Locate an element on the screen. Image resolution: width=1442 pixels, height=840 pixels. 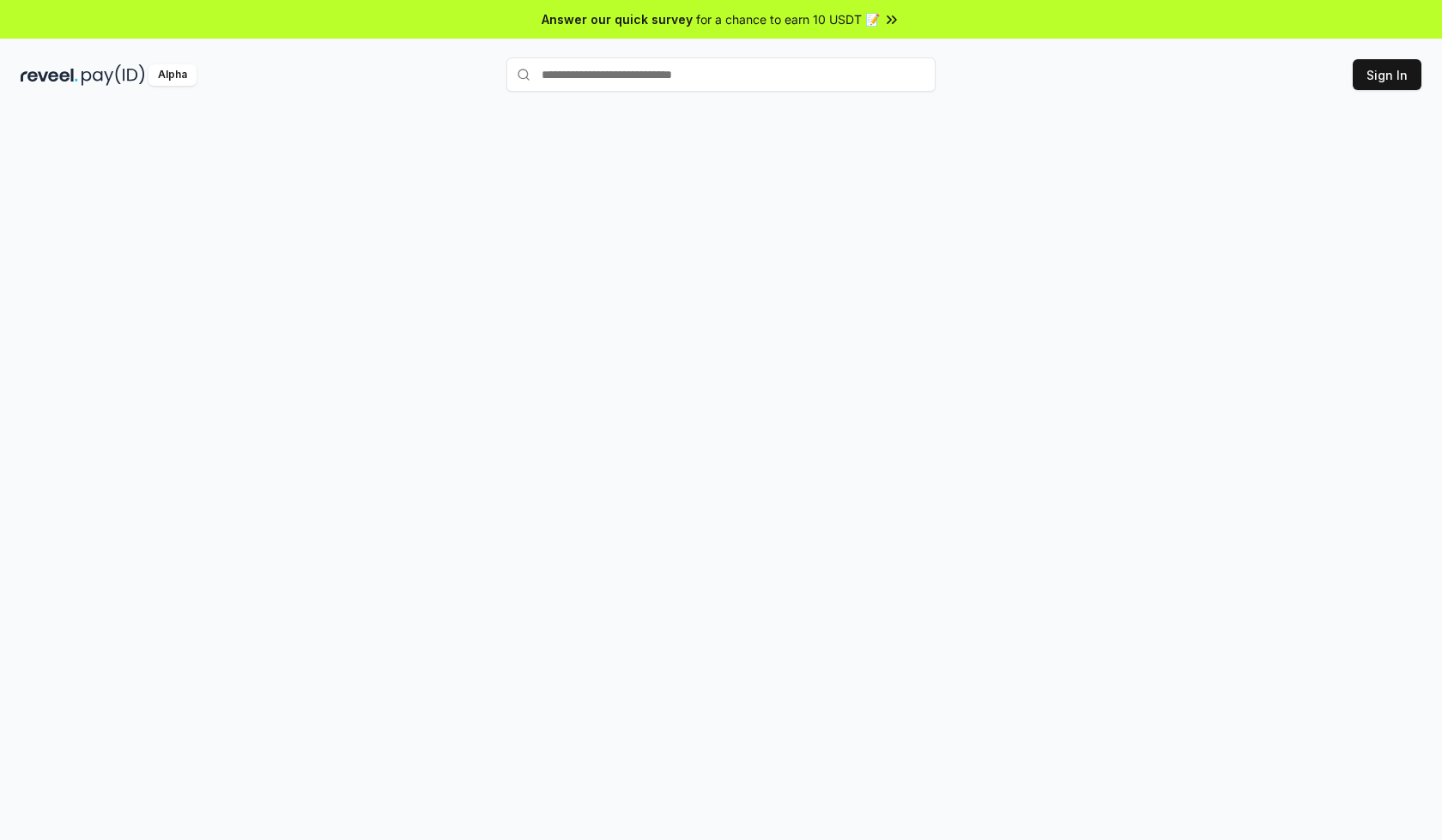
div: Alpha is located at coordinates (172, 75).